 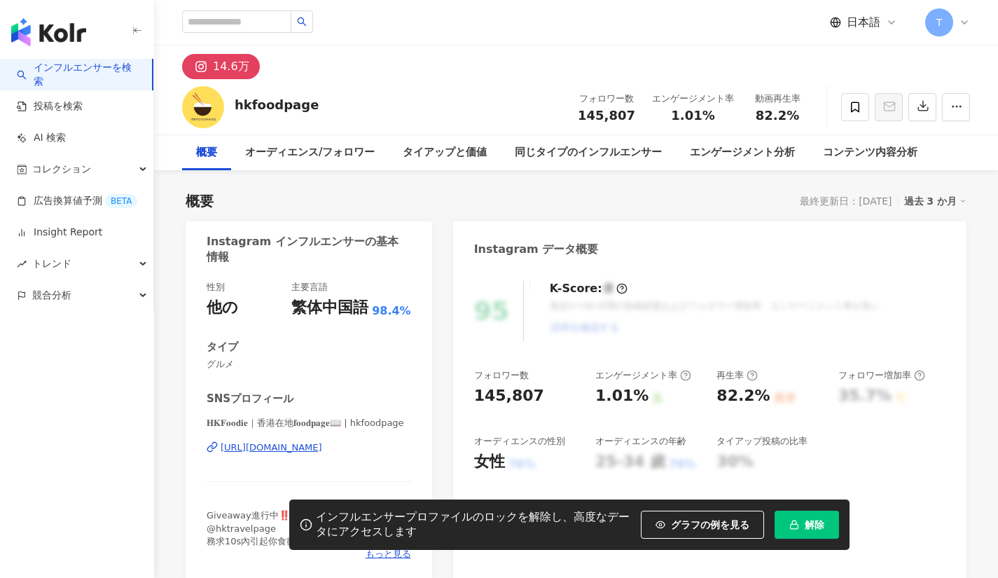 I want to click on div: 性別, so click(x=216, y=287).